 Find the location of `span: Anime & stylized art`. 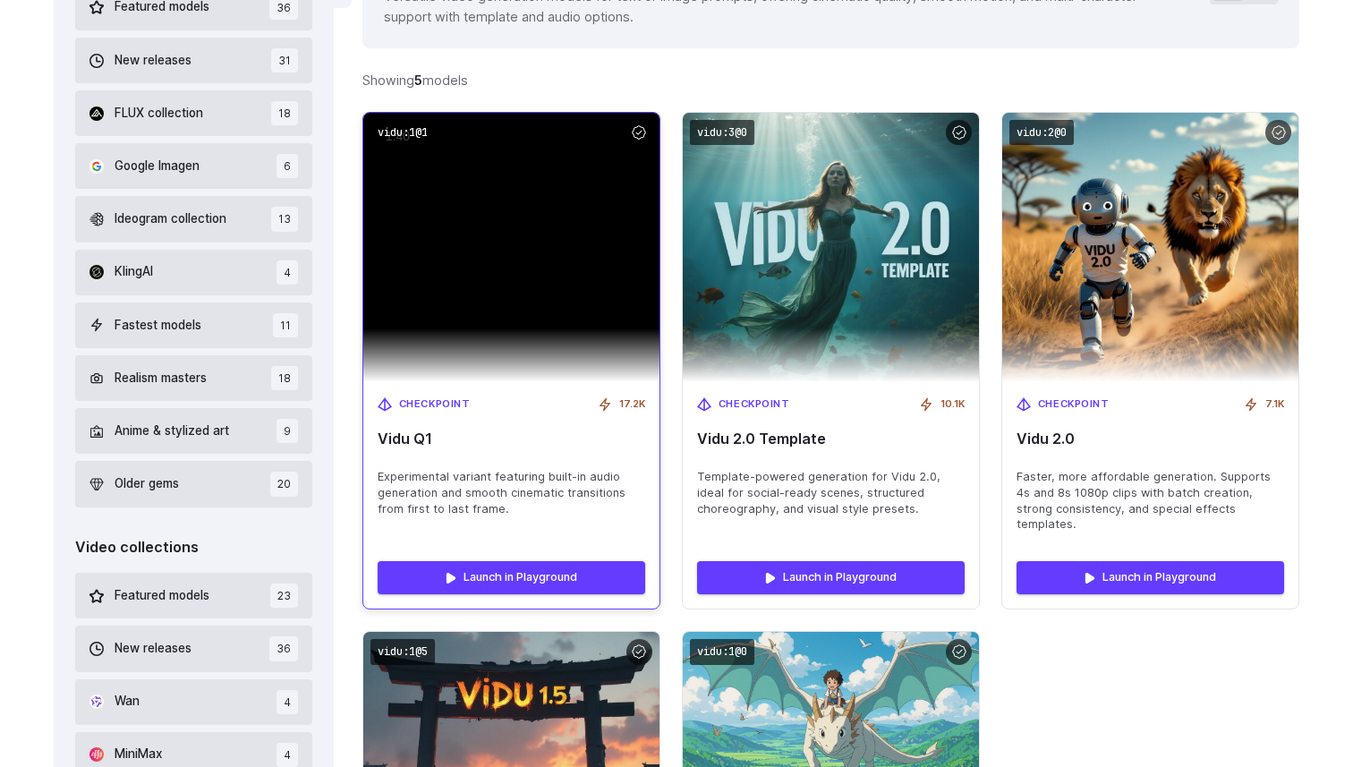

span: Anime & stylized art is located at coordinates (172, 431).